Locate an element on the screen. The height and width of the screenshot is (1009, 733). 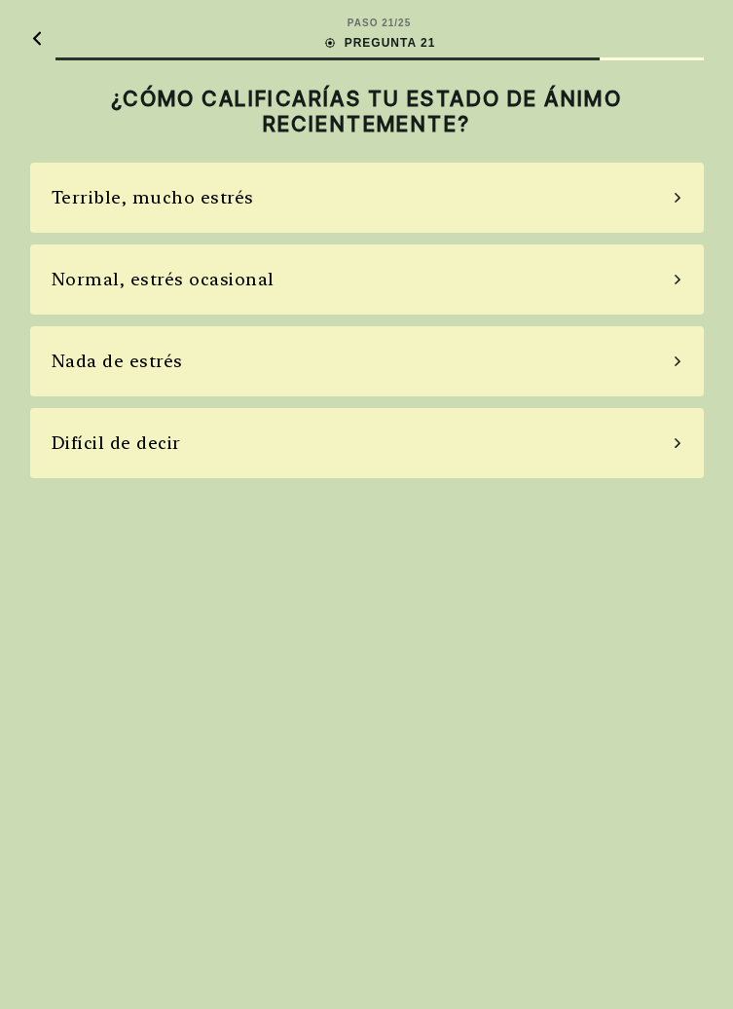
div: Nada de estrés is located at coordinates (117, 360).